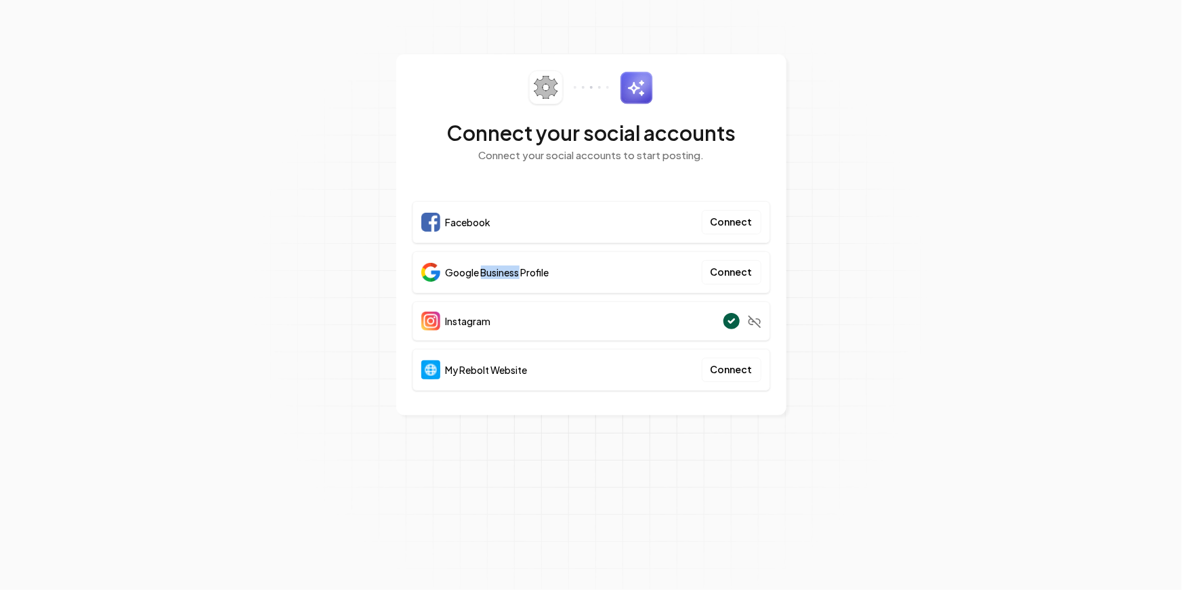 Image resolution: width=1182 pixels, height=590 pixels. What do you see at coordinates (497, 272) in the screenshot?
I see `span: Google Business Profile` at bounding box center [497, 272].